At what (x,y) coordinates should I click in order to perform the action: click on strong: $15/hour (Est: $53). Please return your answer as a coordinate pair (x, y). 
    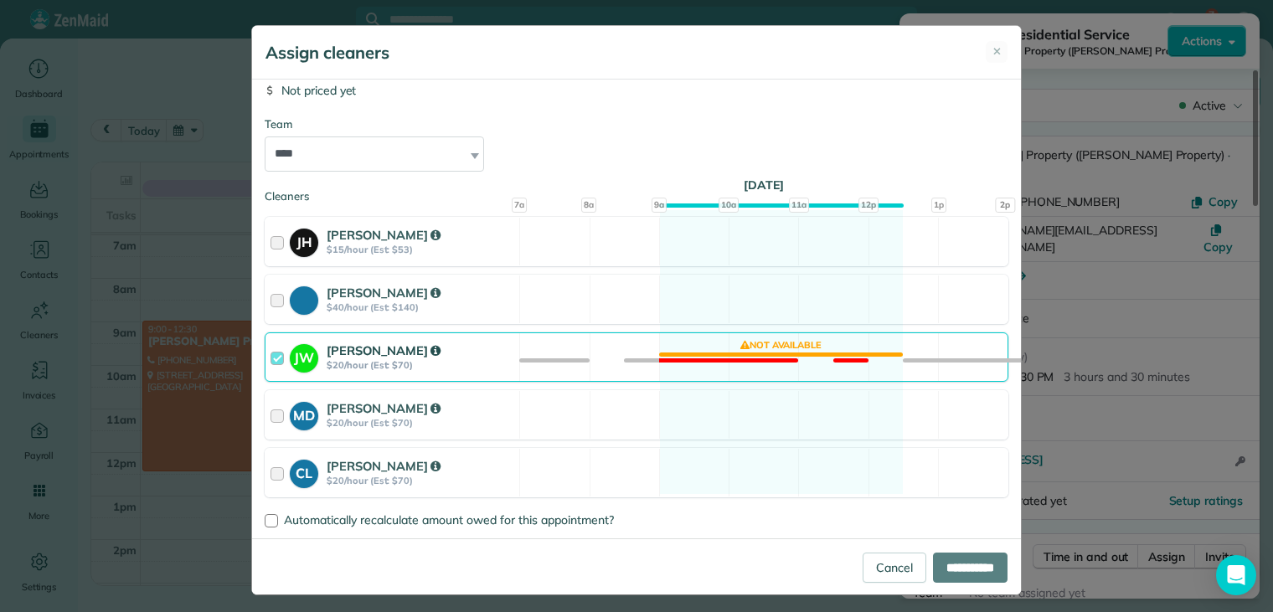
    Looking at the image, I should click on (421, 250).